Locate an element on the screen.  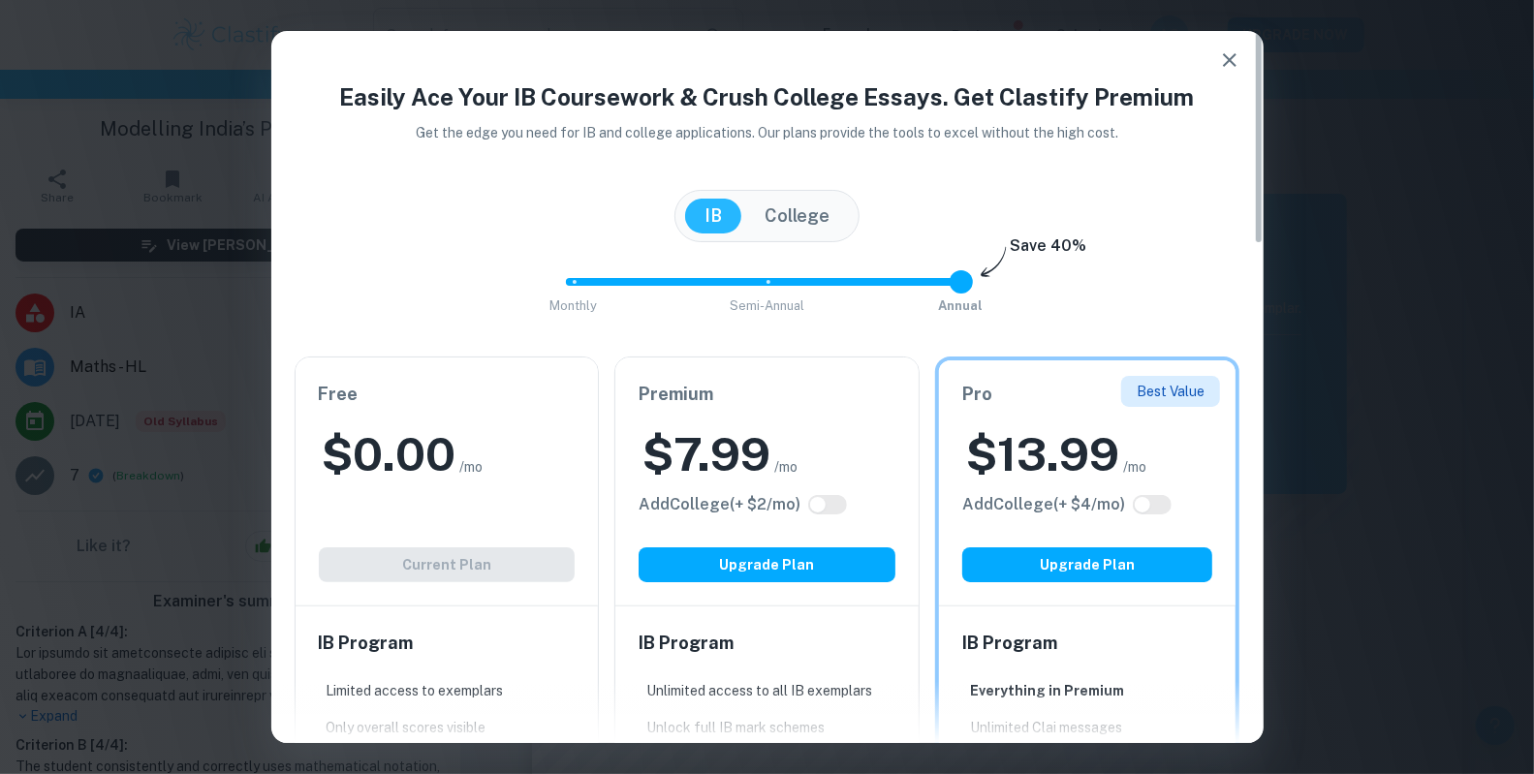
button: IB is located at coordinates (713, 216).